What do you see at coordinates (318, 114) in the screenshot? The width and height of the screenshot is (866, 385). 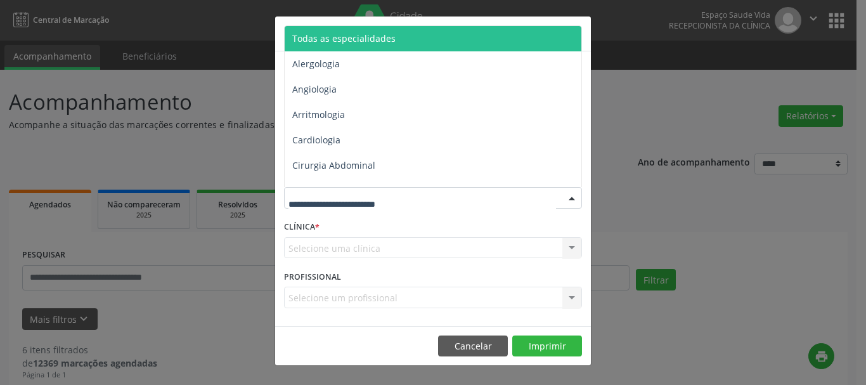 I see `span: Arritmologia` at bounding box center [318, 114].